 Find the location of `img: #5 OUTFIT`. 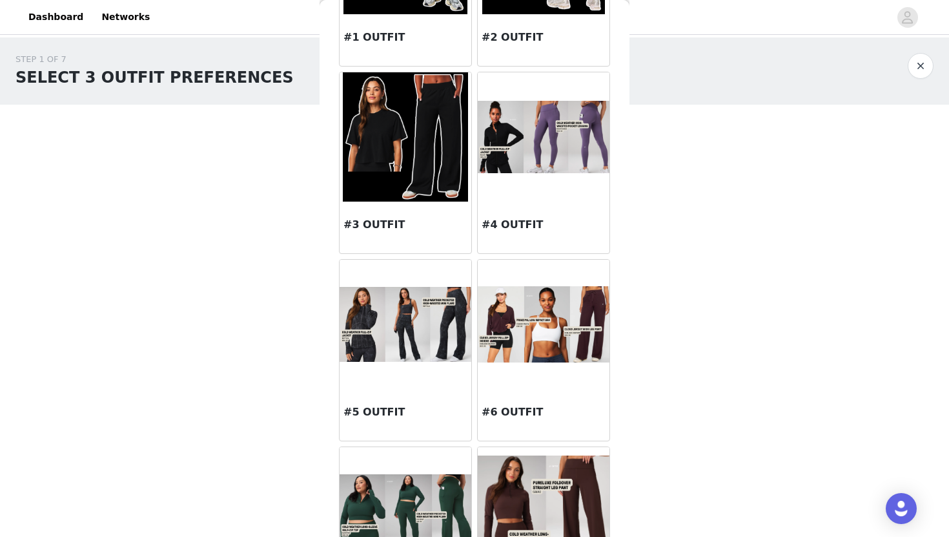

img: #5 OUTFIT is located at coordinates (406, 324).